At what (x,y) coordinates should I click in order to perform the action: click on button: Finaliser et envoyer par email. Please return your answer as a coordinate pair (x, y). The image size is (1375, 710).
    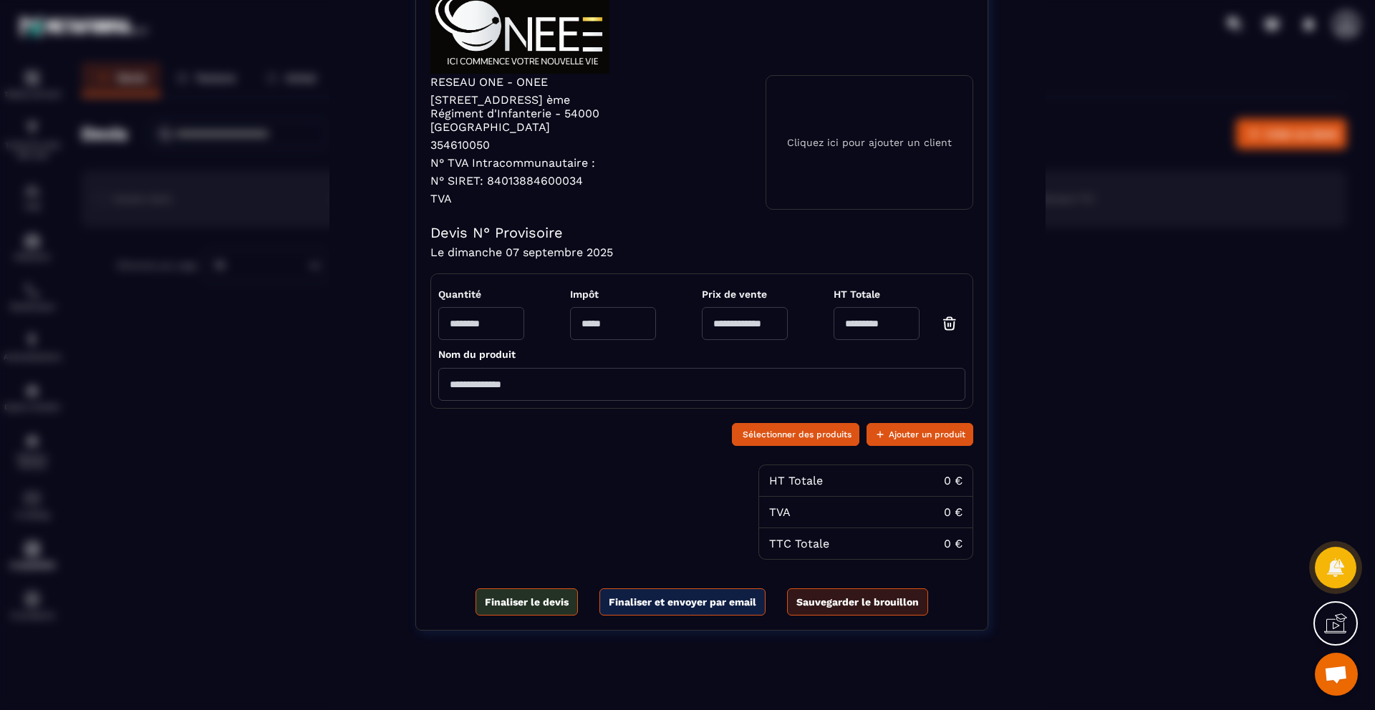
    Looking at the image, I should click on (682, 602).